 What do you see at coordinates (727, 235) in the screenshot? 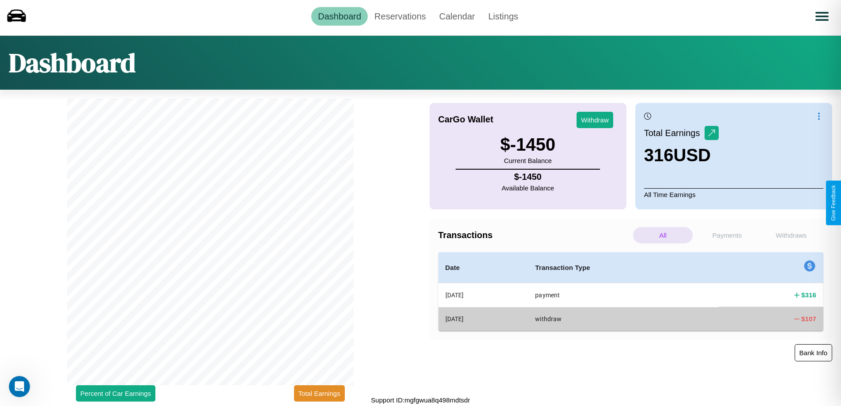
I see `p: Payments` at bounding box center [727, 235].